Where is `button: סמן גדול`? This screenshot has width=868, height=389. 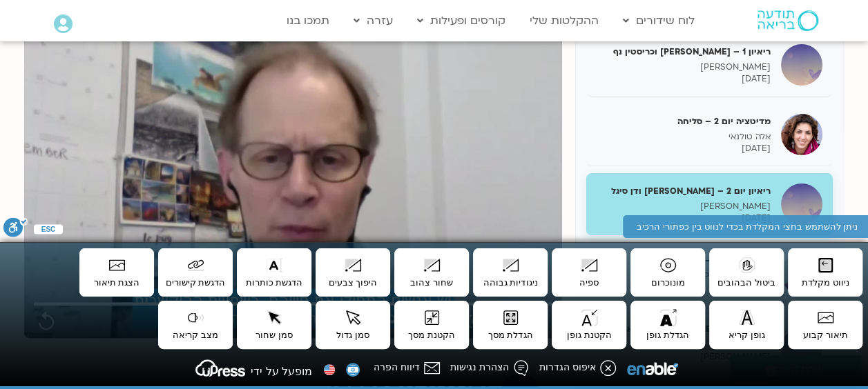 button: סמן גדול is located at coordinates (353, 325).